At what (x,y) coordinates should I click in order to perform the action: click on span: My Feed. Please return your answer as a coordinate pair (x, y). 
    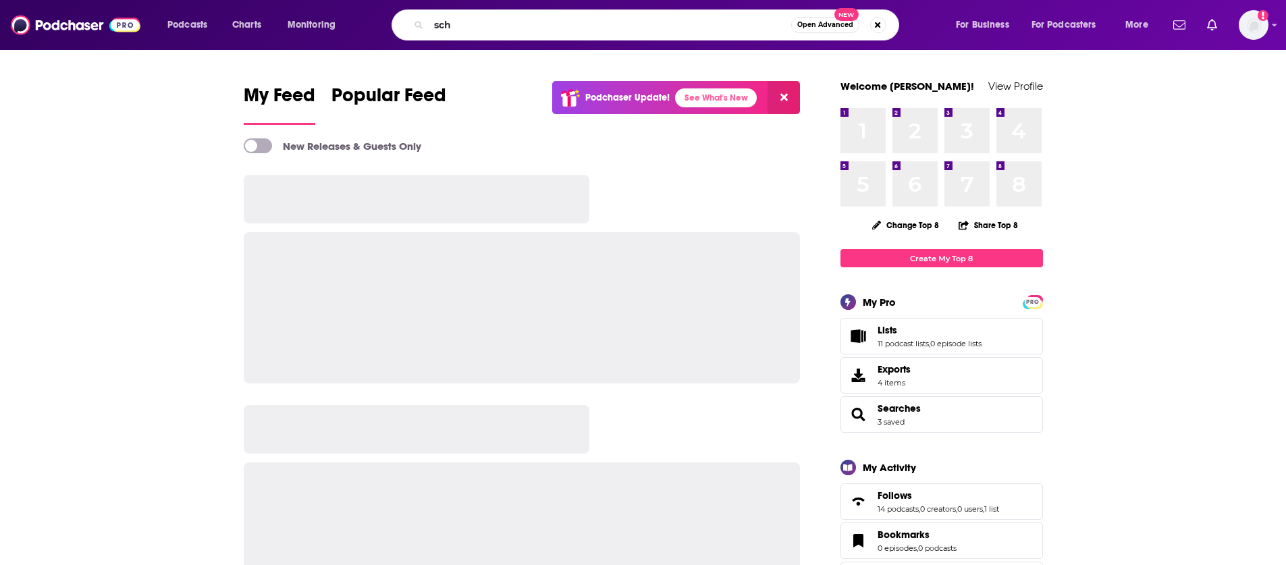
    Looking at the image, I should click on (279, 99).